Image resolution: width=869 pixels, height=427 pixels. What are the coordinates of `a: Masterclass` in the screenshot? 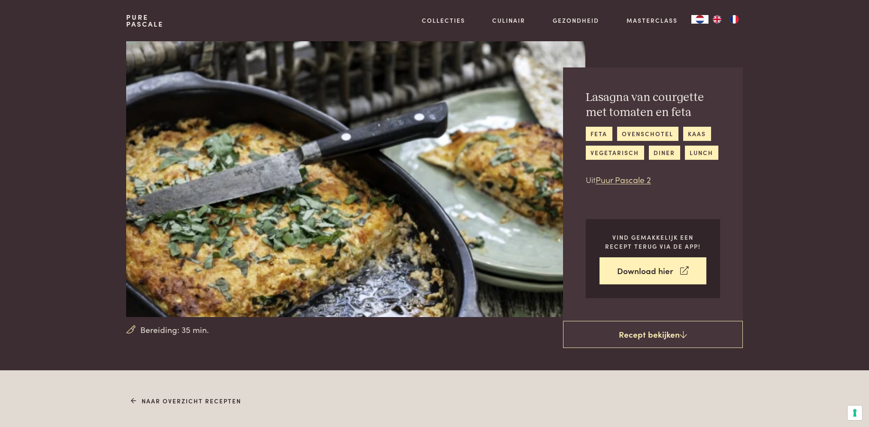 It's located at (652, 20).